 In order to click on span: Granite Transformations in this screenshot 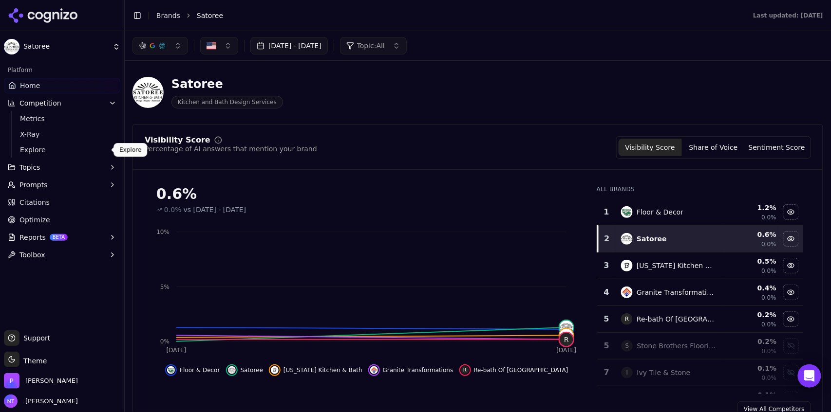, I will do `click(418, 371)`.